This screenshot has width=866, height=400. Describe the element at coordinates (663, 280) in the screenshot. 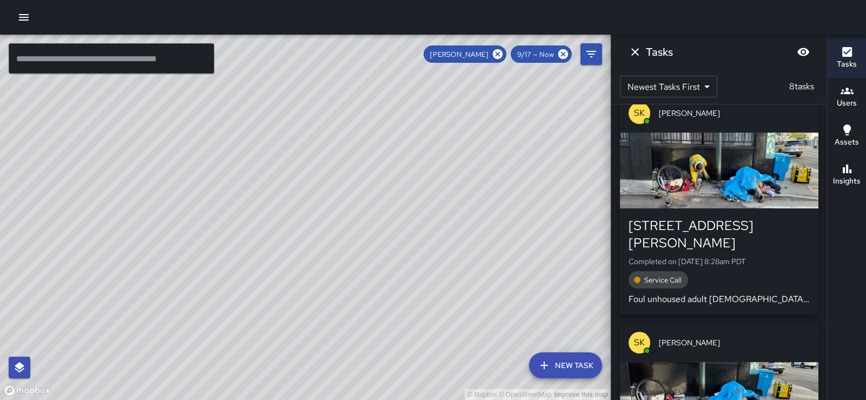

I see `span: Service Call` at that location.